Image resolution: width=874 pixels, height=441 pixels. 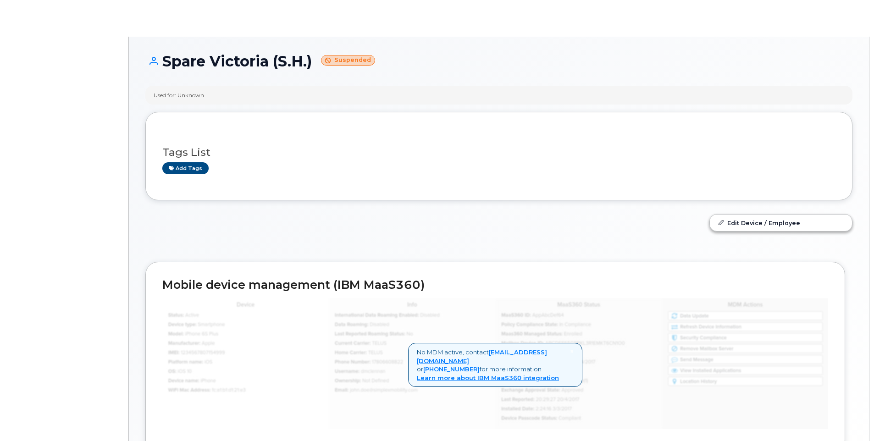 What do you see at coordinates (781, 223) in the screenshot?
I see `a: Edit Device / Employee` at bounding box center [781, 223].